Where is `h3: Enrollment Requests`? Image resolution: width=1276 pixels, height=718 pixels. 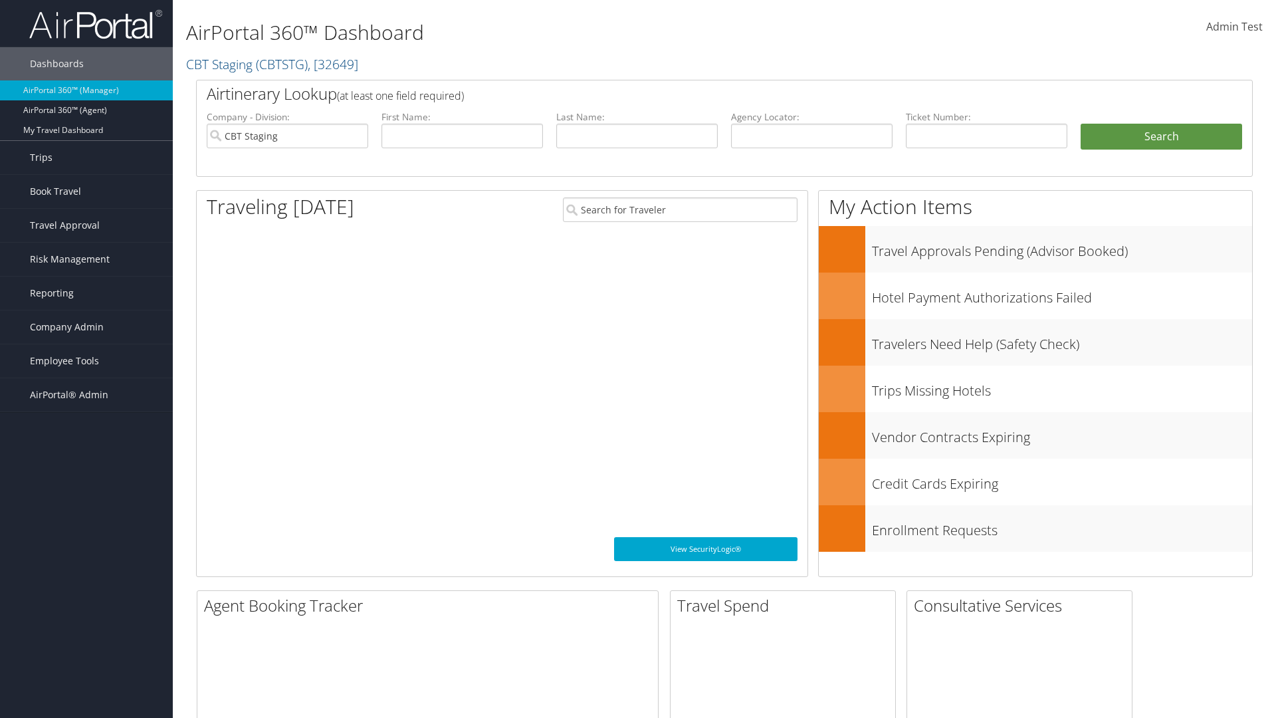 h3: Enrollment Requests is located at coordinates (1062, 527).